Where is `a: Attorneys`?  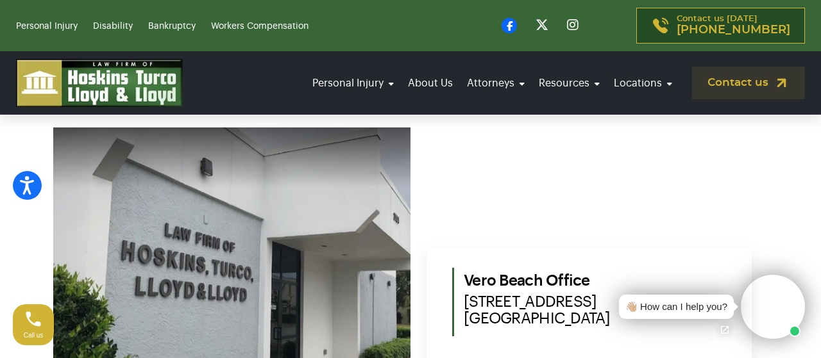 a: Attorneys is located at coordinates (496, 83).